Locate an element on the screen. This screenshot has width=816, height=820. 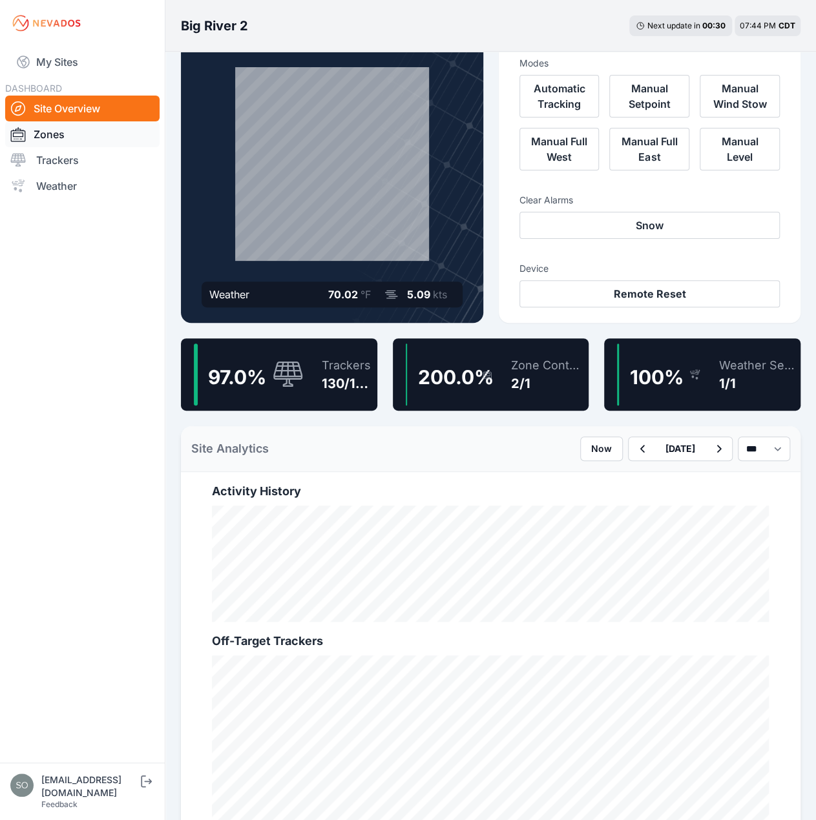
span: 200.0 % is located at coordinates (455, 377).